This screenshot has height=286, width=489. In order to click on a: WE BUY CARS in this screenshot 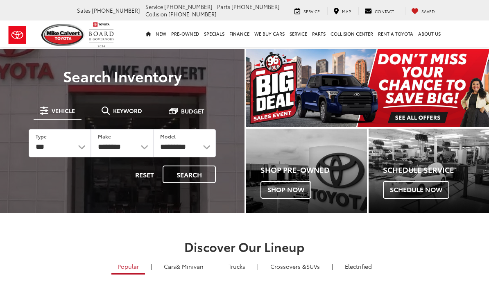, I will do `click(269, 34)`.